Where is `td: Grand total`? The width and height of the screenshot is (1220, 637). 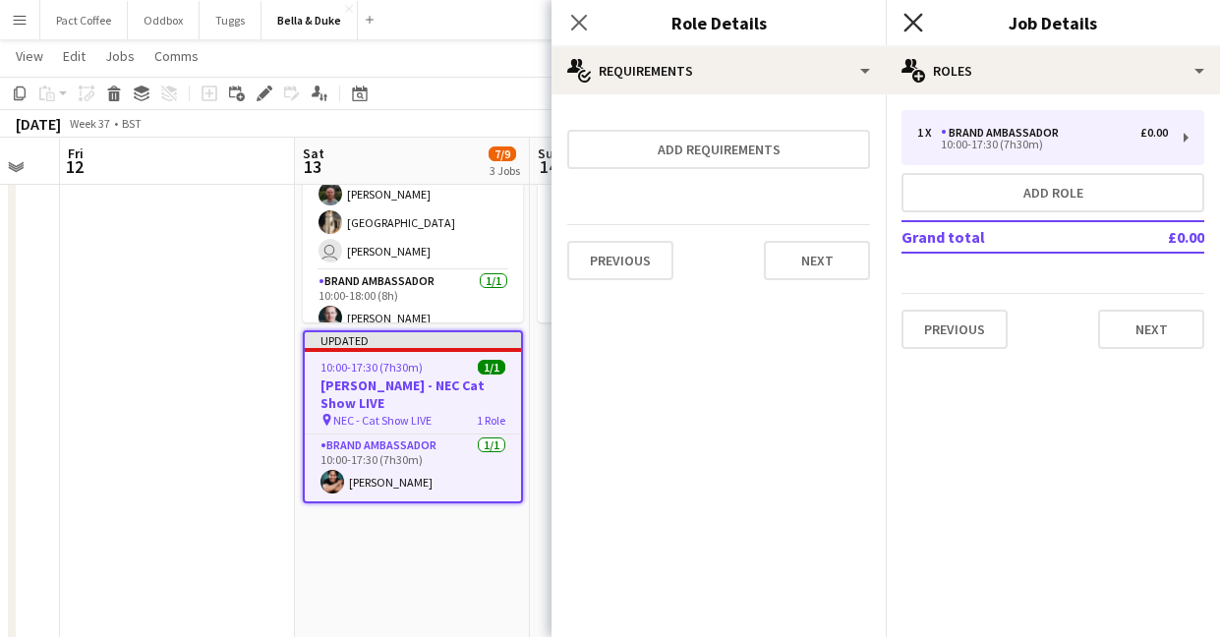 td: Grand total is located at coordinates (1006, 237).